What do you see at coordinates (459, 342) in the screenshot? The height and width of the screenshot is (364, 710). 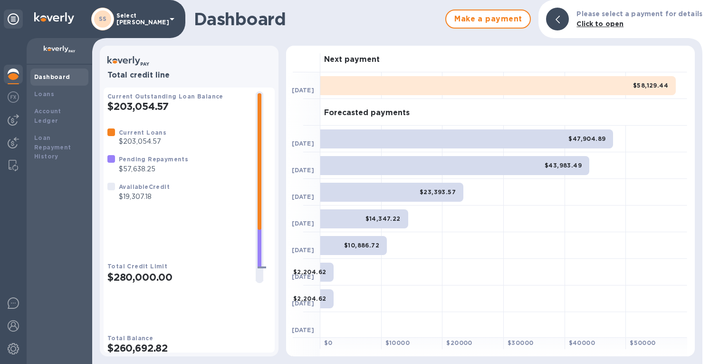 I see `b: $ 20000` at bounding box center [459, 342].